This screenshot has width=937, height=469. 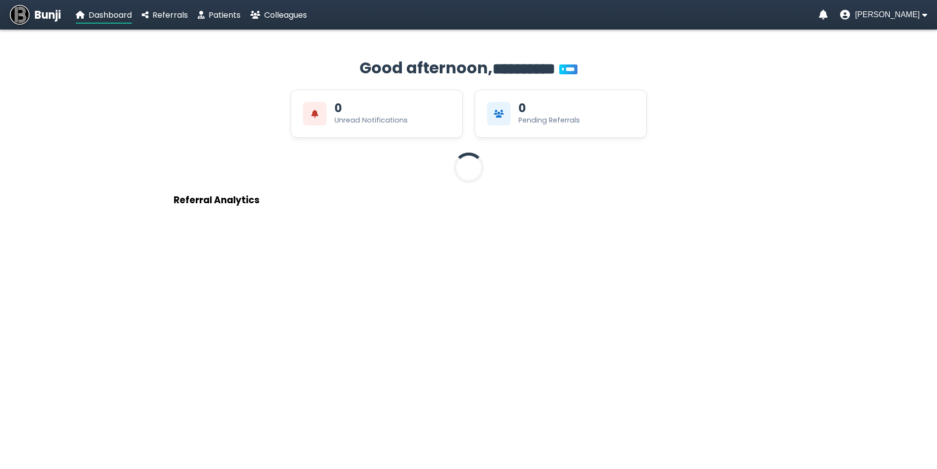 What do you see at coordinates (377, 114) in the screenshot?
I see `div: View Unread Notifications` at bounding box center [377, 114].